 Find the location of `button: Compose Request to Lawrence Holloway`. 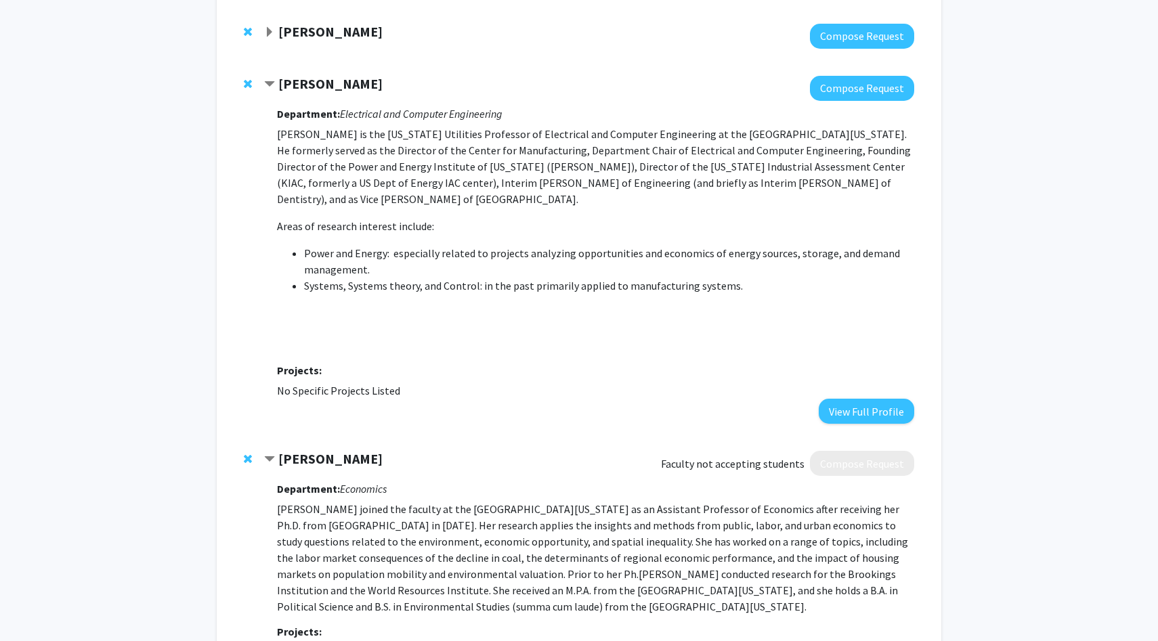

button: Compose Request to Lawrence Holloway is located at coordinates (862, 88).